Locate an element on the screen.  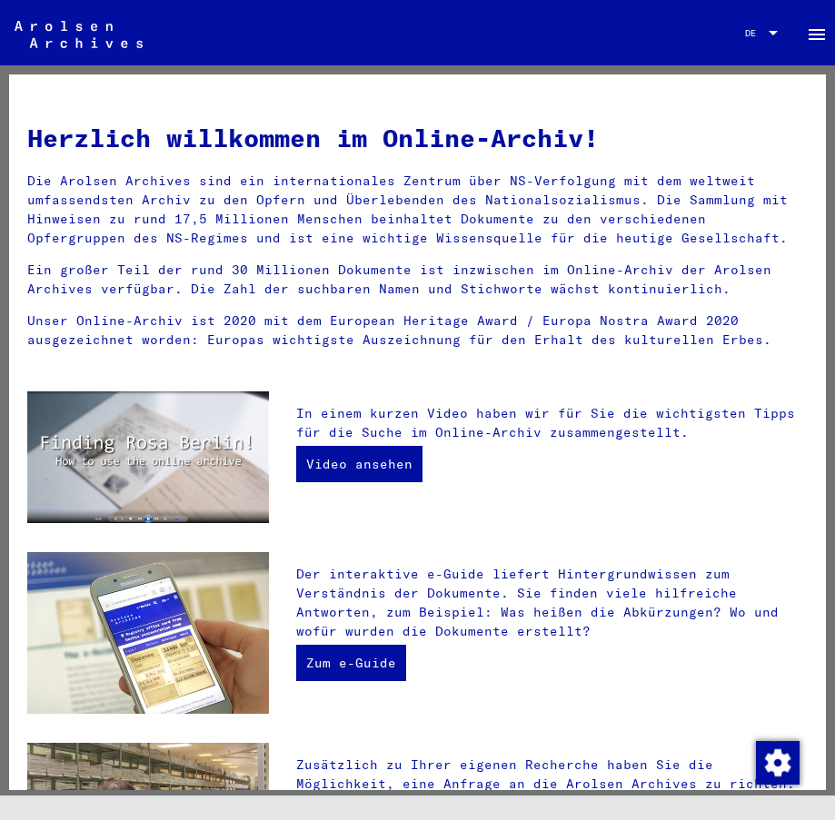
span: DE is located at coordinates (755, 33).